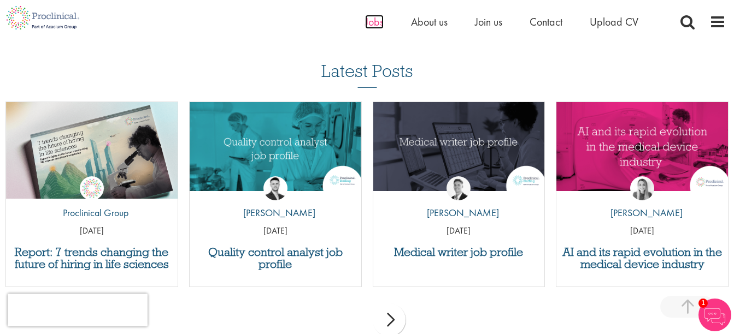 This screenshot has height=334, width=734. Describe the element at coordinates (275, 146) in the screenshot. I see `img: quality control analyst job profile` at that location.